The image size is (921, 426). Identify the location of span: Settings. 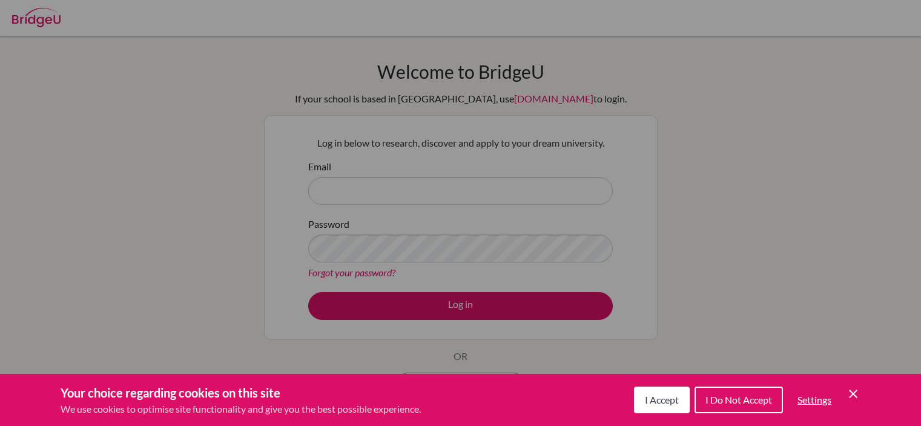
(814, 399).